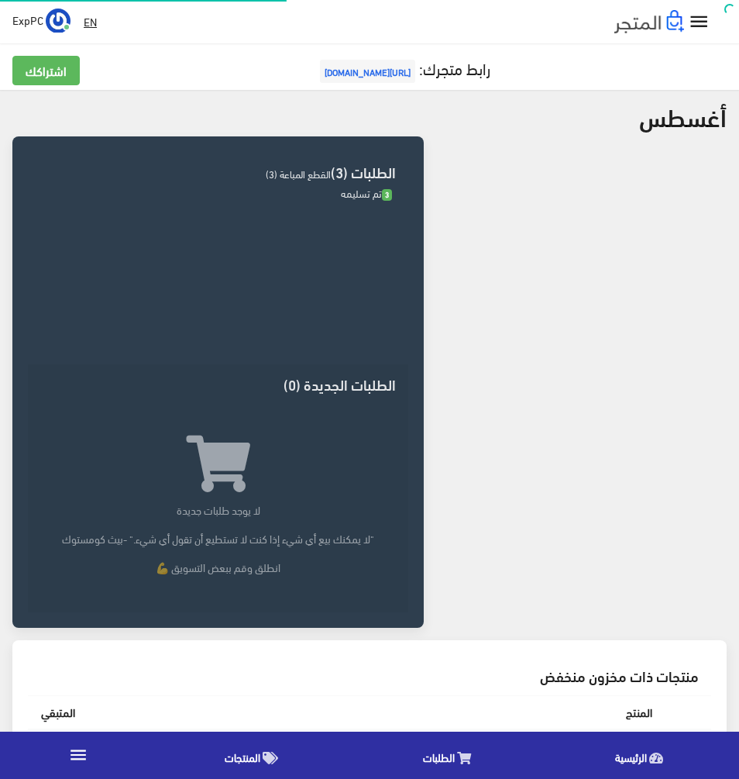  What do you see at coordinates (255, 755) in the screenshot?
I see `a: المنتجات` at bounding box center [255, 755].